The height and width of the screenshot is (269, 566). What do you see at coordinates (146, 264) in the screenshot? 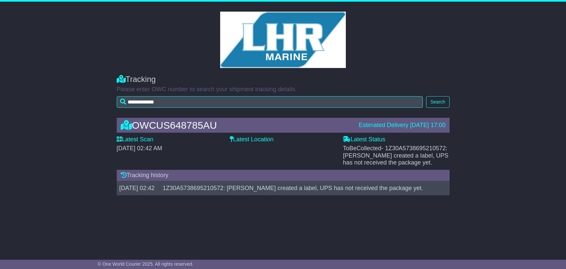
I see `span: © One World Courier 2025. All rights reserved.` at bounding box center [146, 264].